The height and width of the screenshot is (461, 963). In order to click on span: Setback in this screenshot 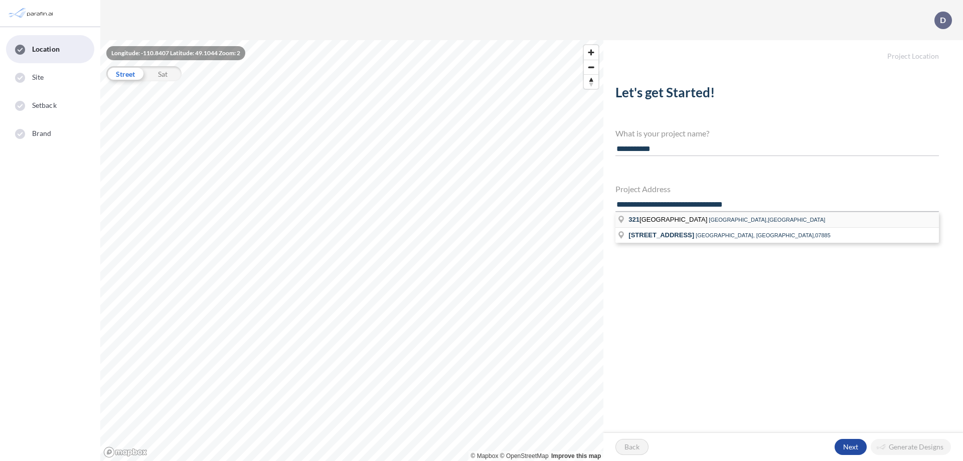, I will do `click(44, 105)`.